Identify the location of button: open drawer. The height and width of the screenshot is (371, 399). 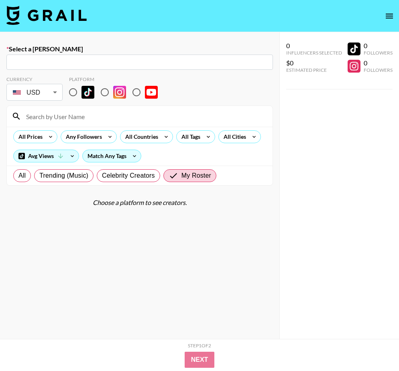
(389, 16).